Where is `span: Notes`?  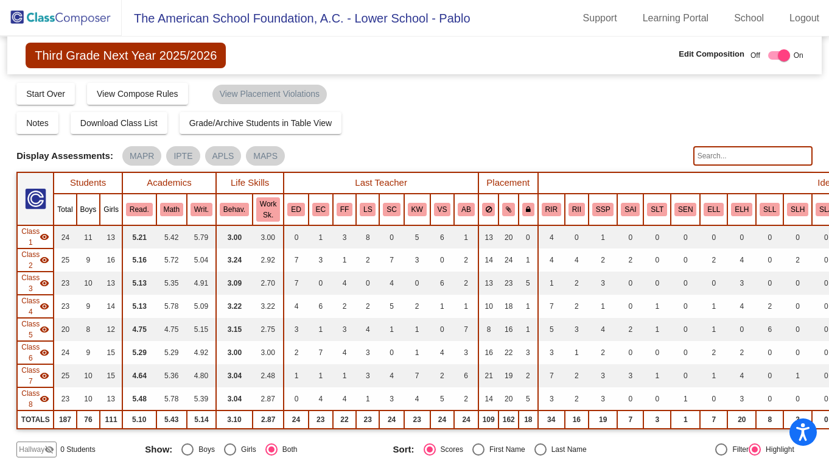 span: Notes is located at coordinates (37, 123).